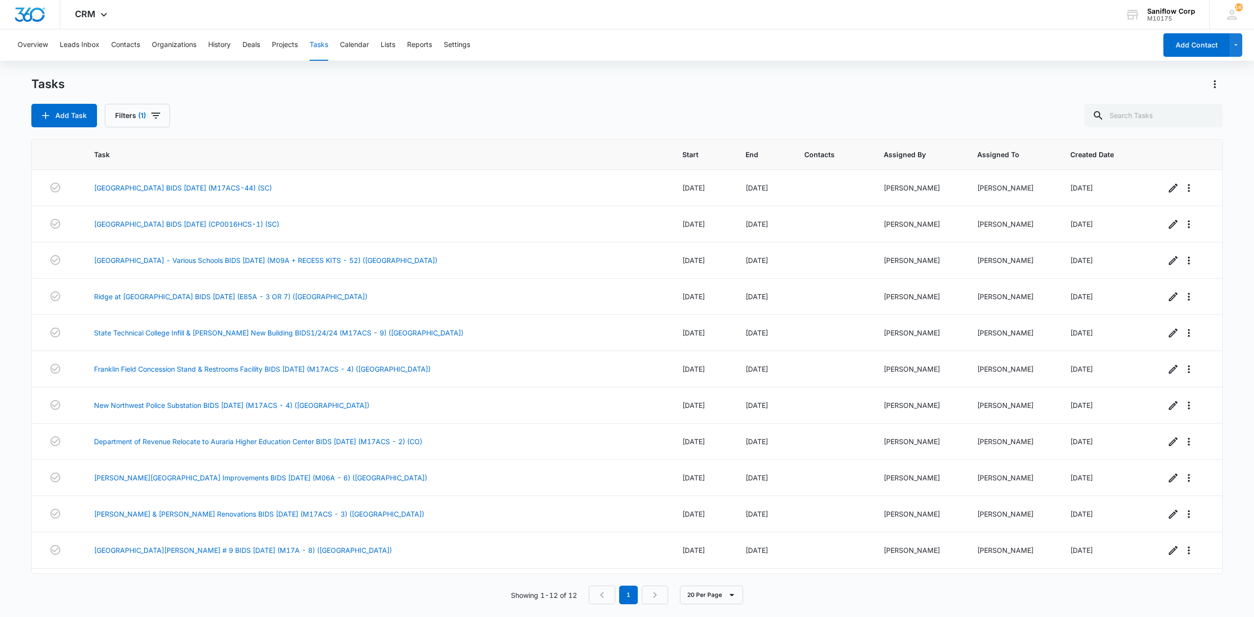 The width and height of the screenshot is (1254, 617). I want to click on button: Organizations, so click(174, 45).